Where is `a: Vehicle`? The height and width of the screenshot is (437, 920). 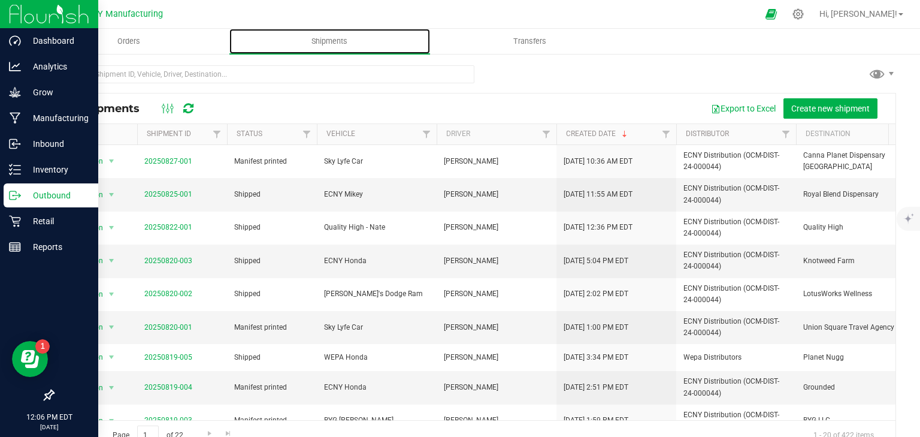 a: Vehicle is located at coordinates (341, 134).